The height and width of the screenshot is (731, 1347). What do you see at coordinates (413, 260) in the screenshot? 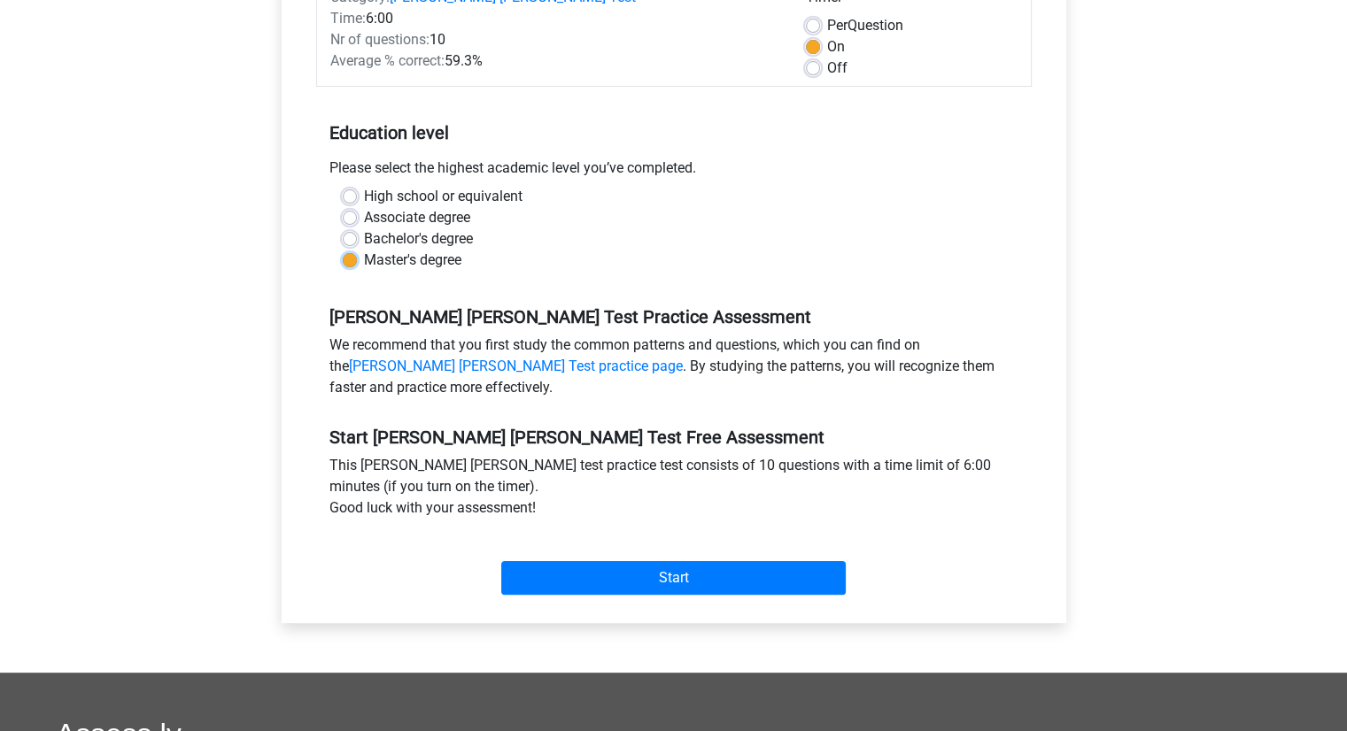
I see `label: Master's degree` at bounding box center [413, 260].